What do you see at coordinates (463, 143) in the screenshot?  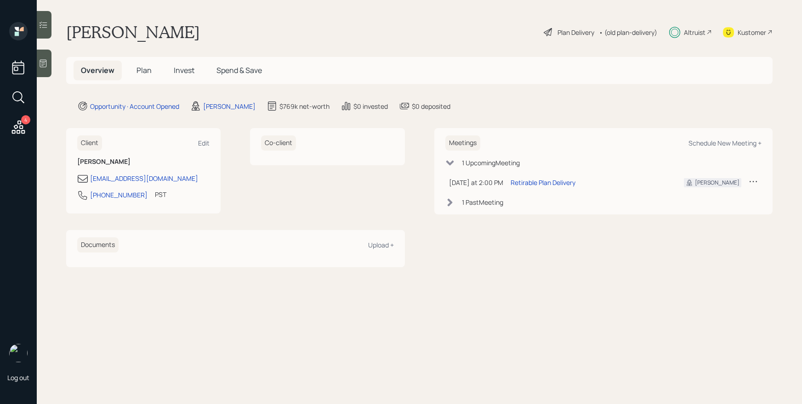 I see `h6: Meetings` at bounding box center [463, 143].